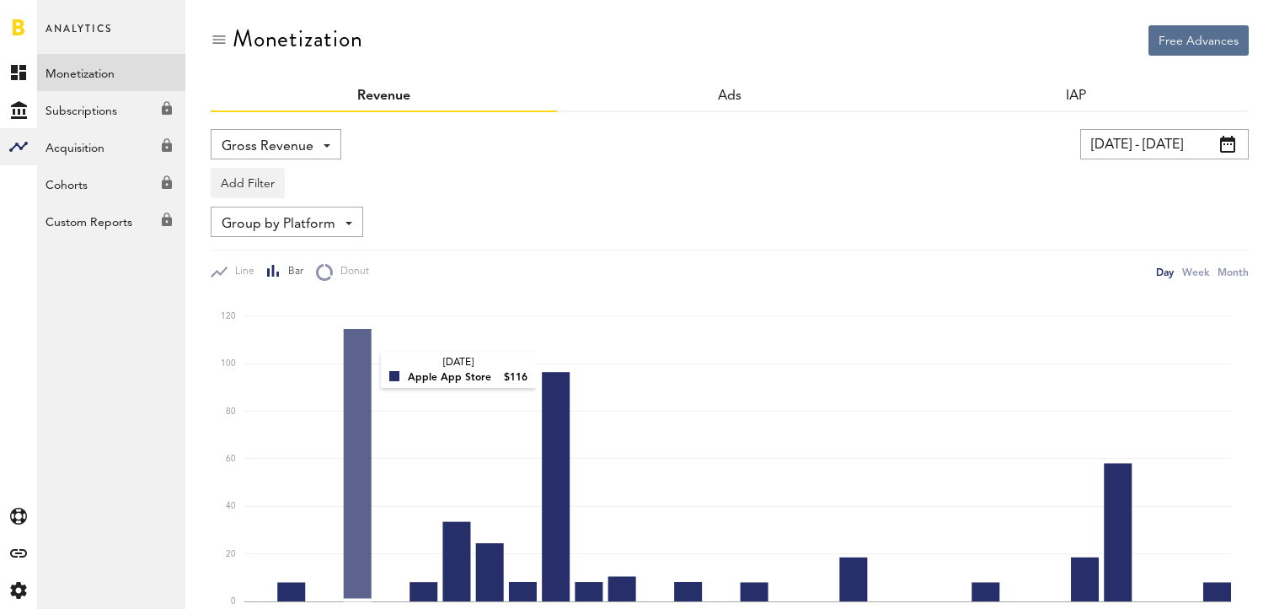 The width and height of the screenshot is (1274, 609). Describe the element at coordinates (228, 316) in the screenshot. I see `text: 120` at that location.